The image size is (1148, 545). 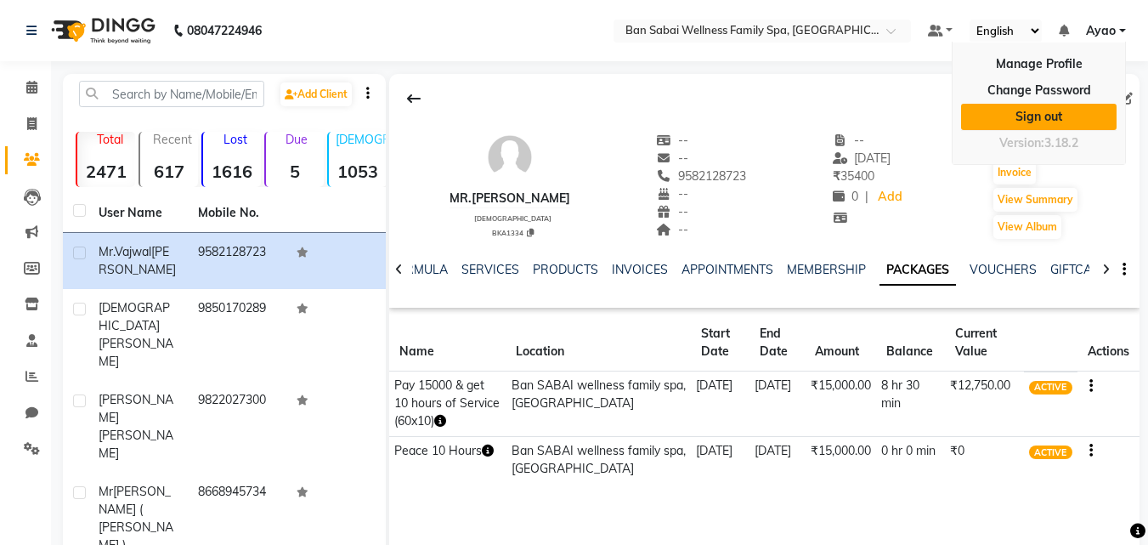 I want to click on p: Due, so click(x=297, y=139).